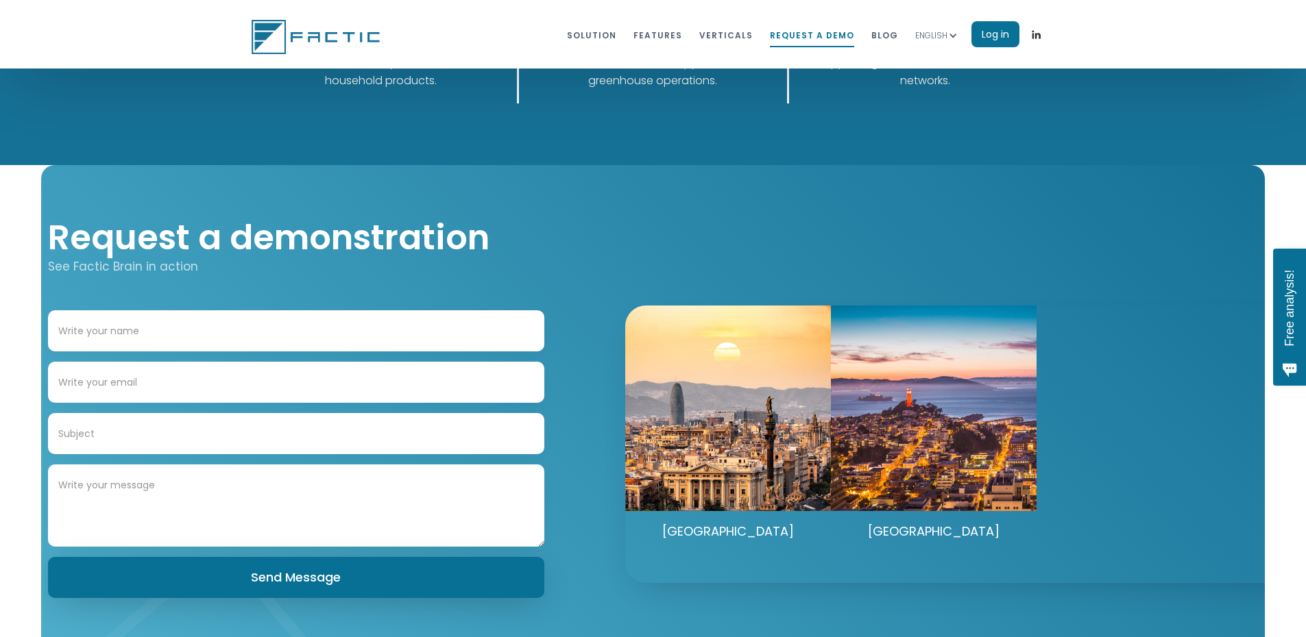 The height and width of the screenshot is (637, 1306). Describe the element at coordinates (296, 434) in the screenshot. I see `input: Subject` at that location.